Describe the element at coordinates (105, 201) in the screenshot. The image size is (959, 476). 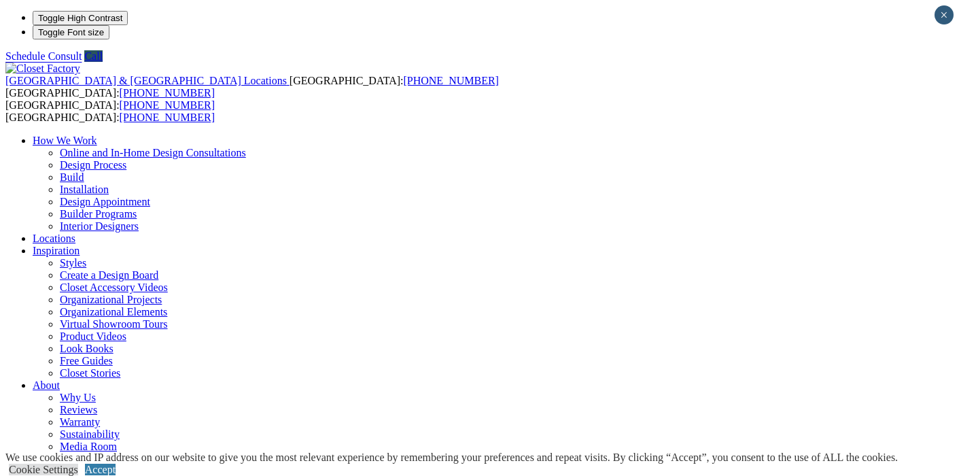
I see `a: Design Appointment` at that location.